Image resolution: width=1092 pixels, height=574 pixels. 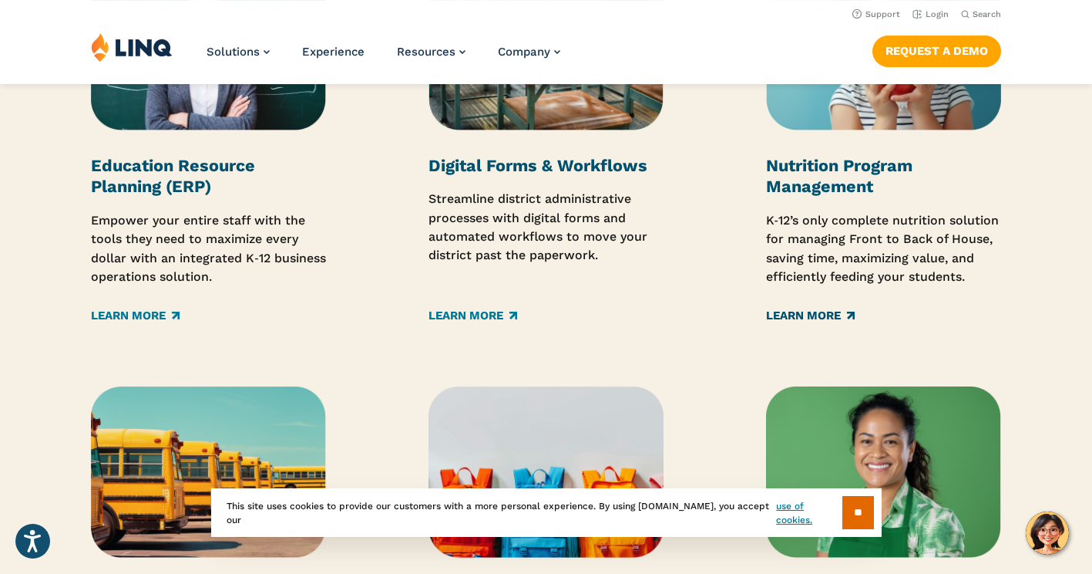 I want to click on nav: Button Navigation, so click(x=937, y=49).